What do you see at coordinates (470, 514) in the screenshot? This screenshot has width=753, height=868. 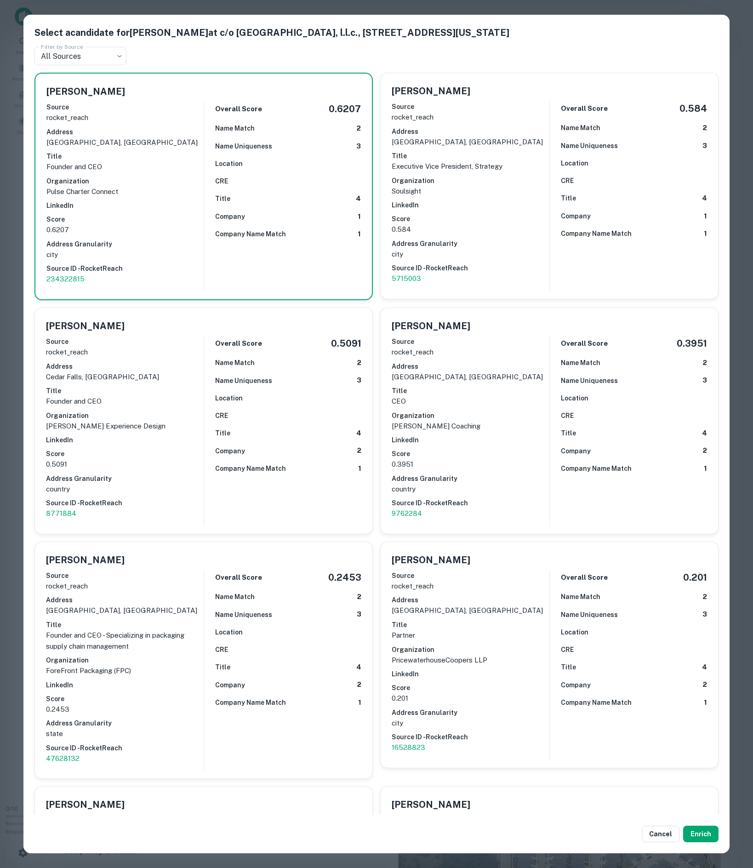 I see `a: 9762284` at bounding box center [470, 514].